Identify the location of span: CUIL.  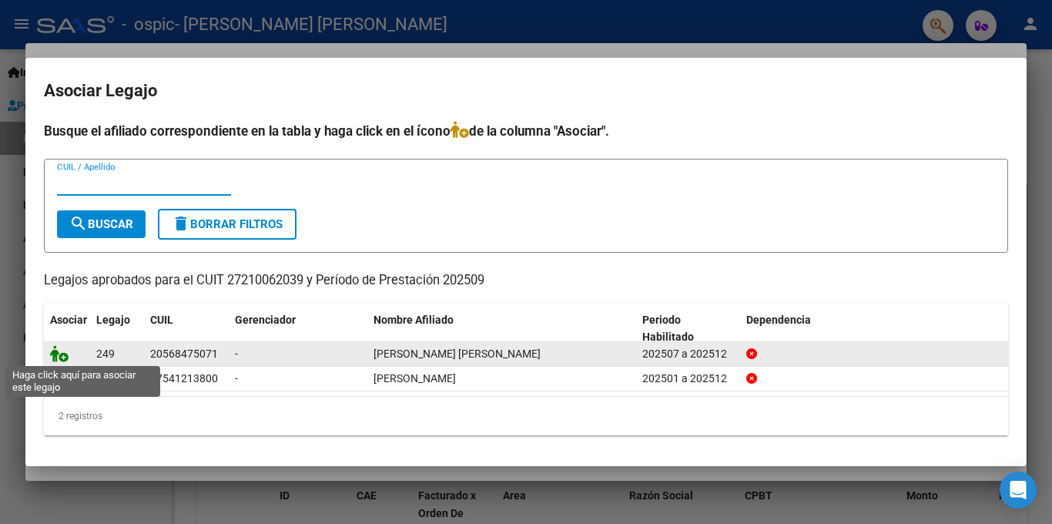
(162, 320).